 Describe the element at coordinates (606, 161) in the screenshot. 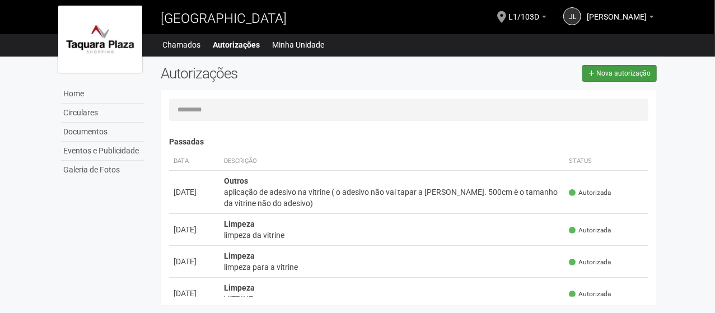

I see `th: Status` at that location.